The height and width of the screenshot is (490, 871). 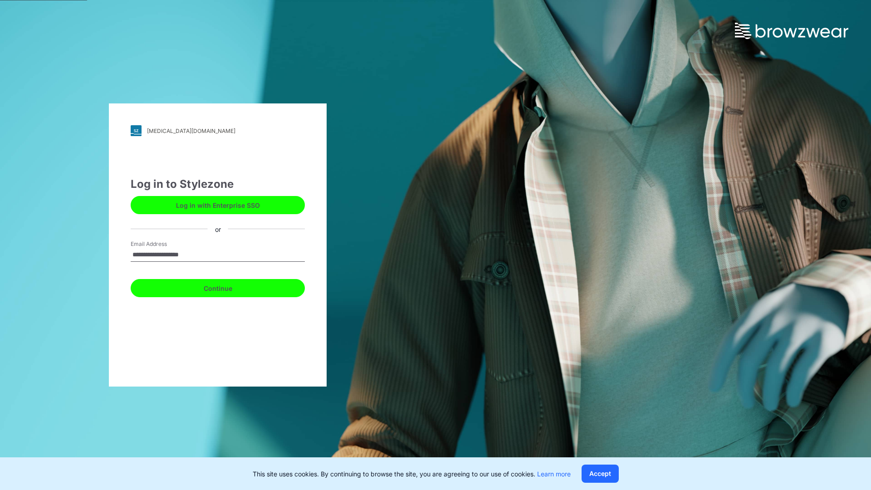 What do you see at coordinates (600, 473) in the screenshot?
I see `button: Accept` at bounding box center [600, 473].